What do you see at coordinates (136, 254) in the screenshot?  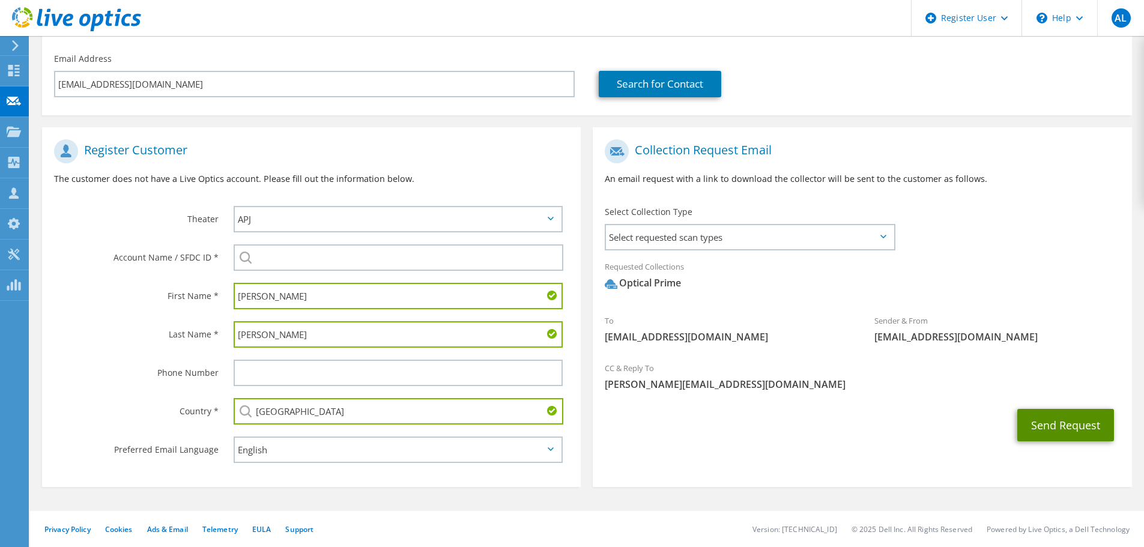 I see `label: Account Name / SFDC ID *` at bounding box center [136, 254].